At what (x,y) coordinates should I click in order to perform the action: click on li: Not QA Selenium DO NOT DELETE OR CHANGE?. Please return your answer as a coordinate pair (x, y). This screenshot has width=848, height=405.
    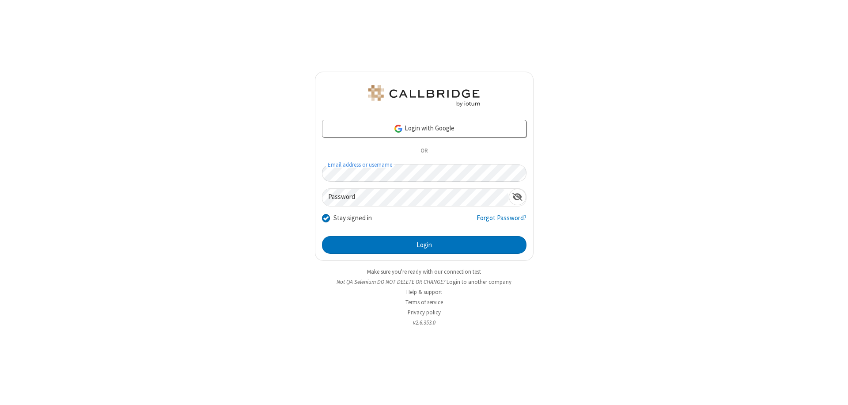
    Looking at the image, I should click on (424, 281).